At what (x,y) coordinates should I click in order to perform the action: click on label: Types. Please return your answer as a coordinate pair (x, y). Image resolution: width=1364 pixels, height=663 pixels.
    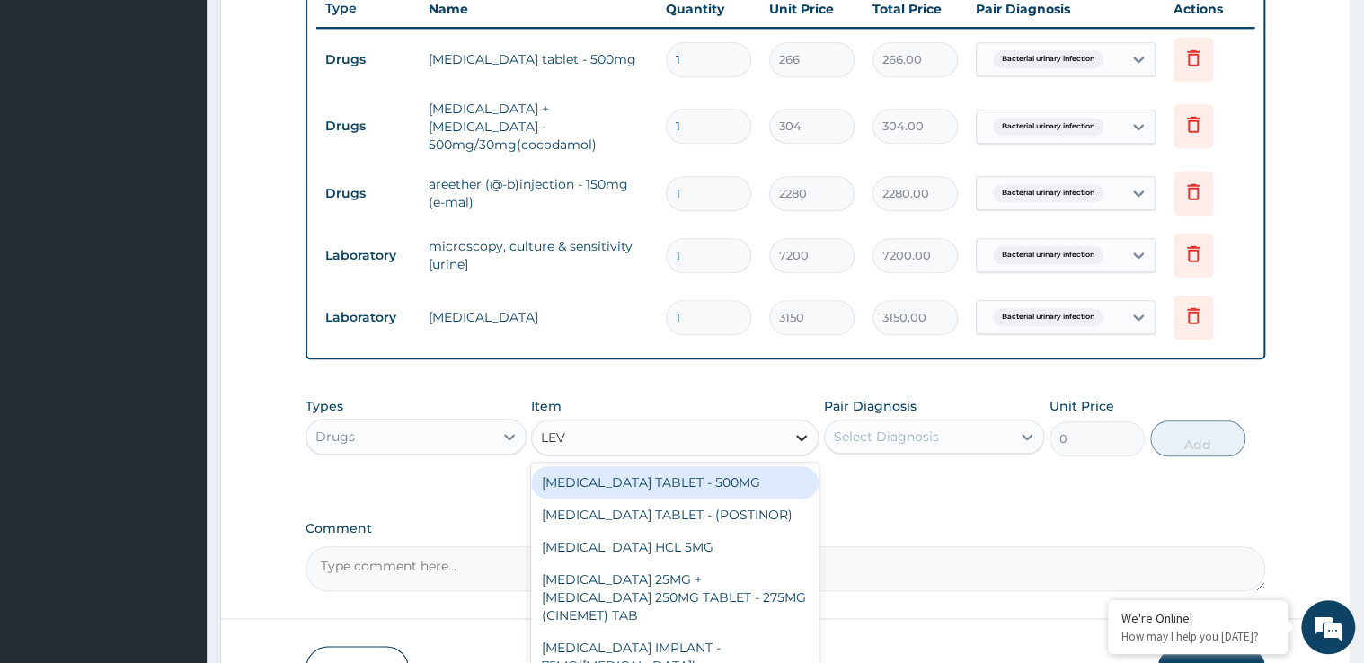
    Looking at the image, I should click on (324, 406).